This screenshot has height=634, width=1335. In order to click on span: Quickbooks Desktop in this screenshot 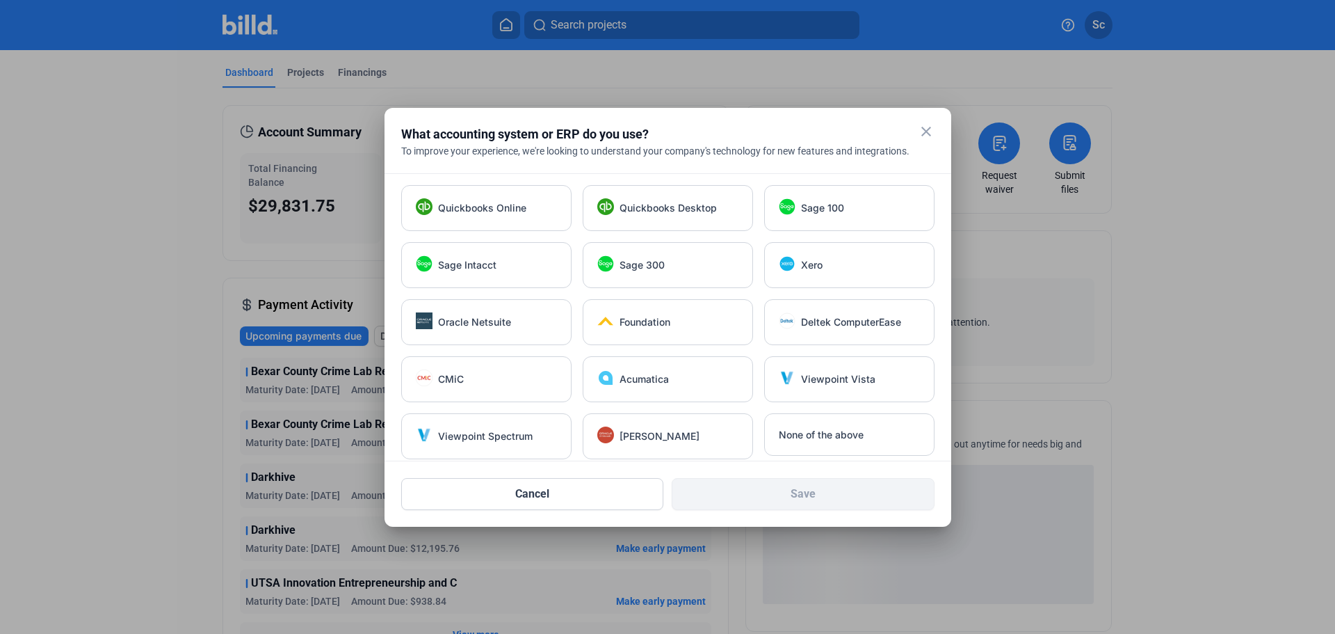, I will do `click(668, 208)`.